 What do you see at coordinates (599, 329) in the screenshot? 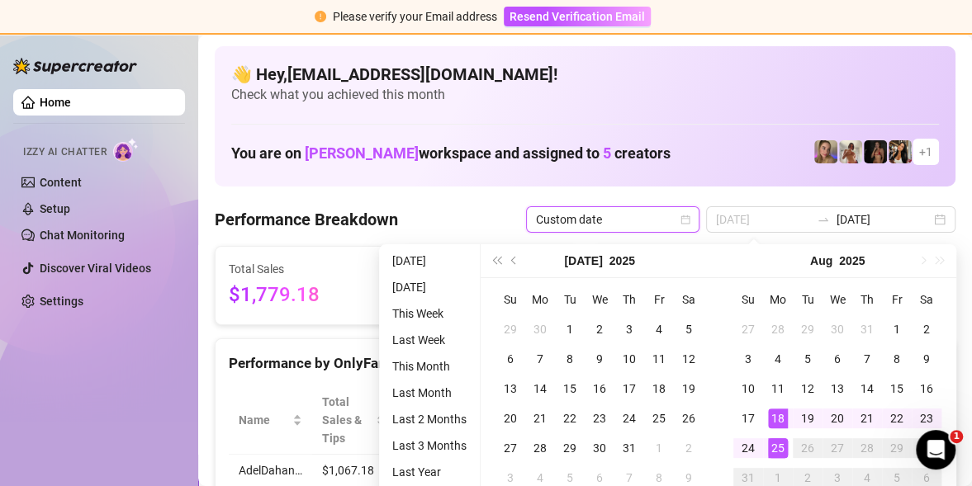
I see `td: 2025-07-02` at bounding box center [599, 329].